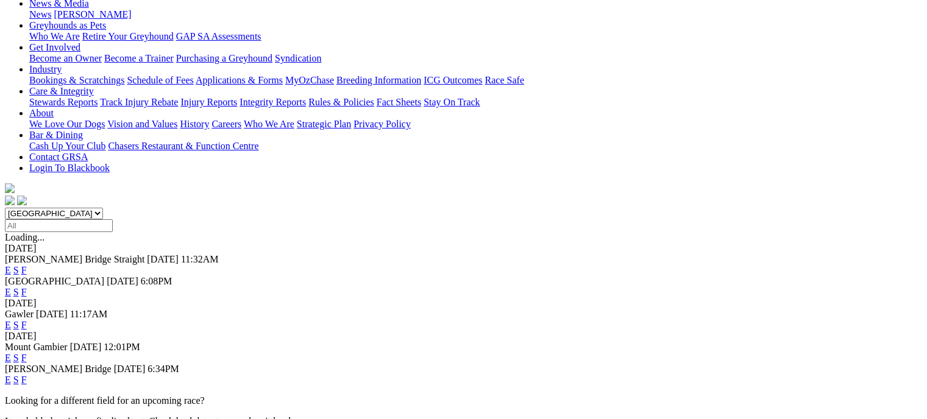 Image resolution: width=927 pixels, height=419 pixels. What do you see at coordinates (10, 188) in the screenshot?
I see `img: logo-grsa-white.png` at bounding box center [10, 188].